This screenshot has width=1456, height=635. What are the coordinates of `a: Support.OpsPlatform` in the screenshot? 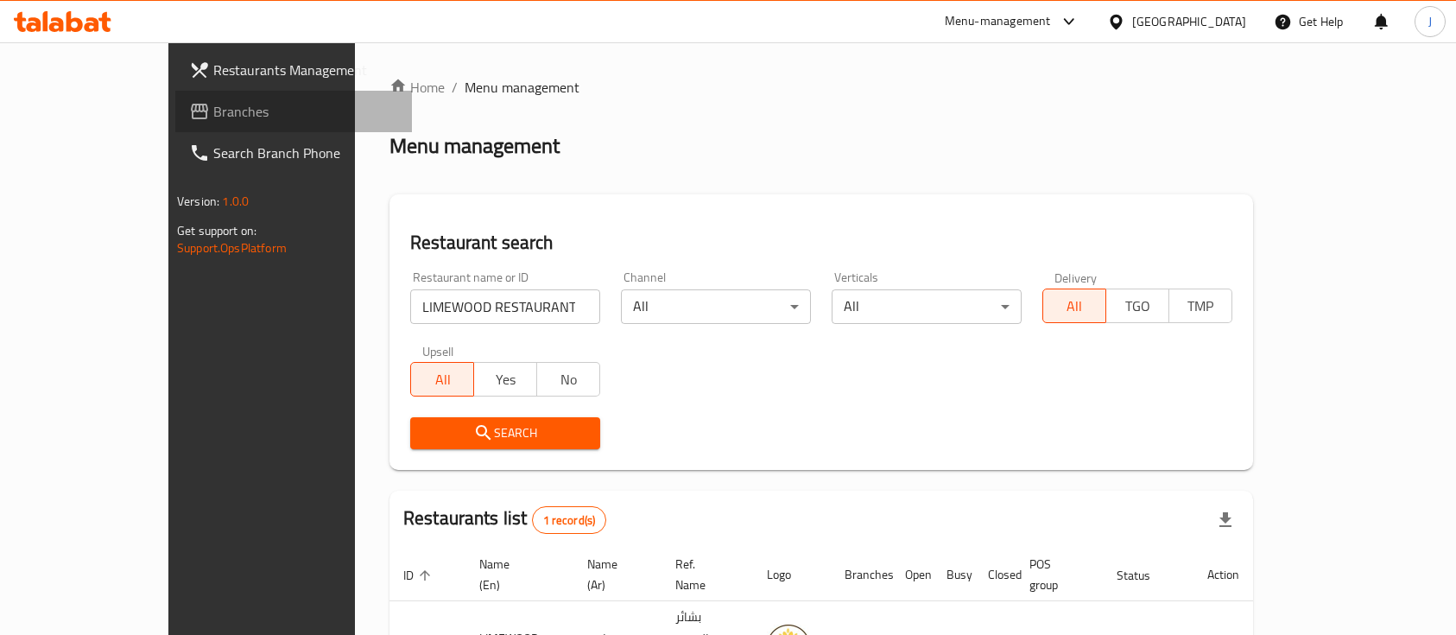 It's located at (231, 248).